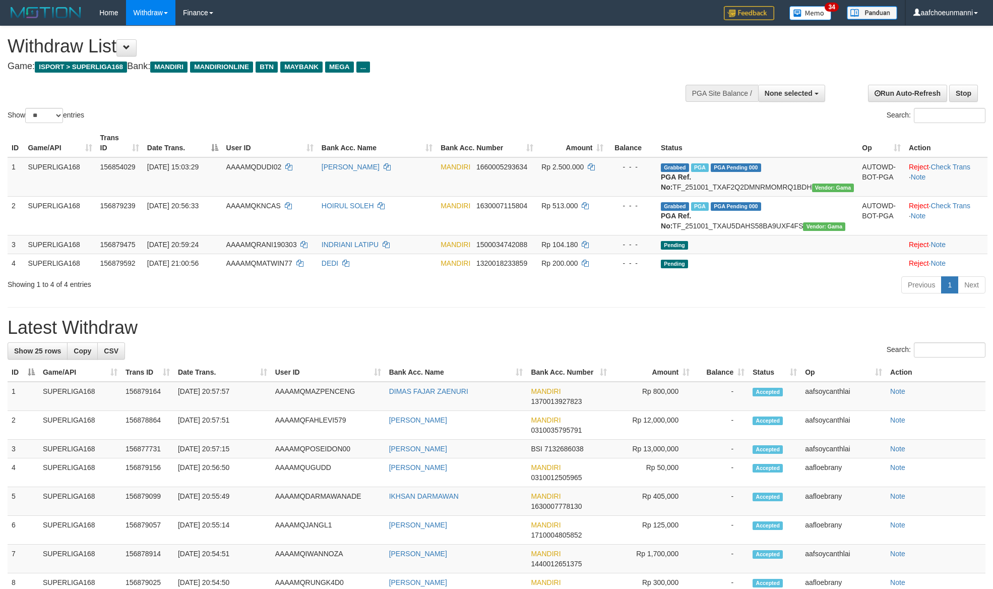 The image size is (993, 589). I want to click on td: Rp 1,700,000, so click(652, 558).